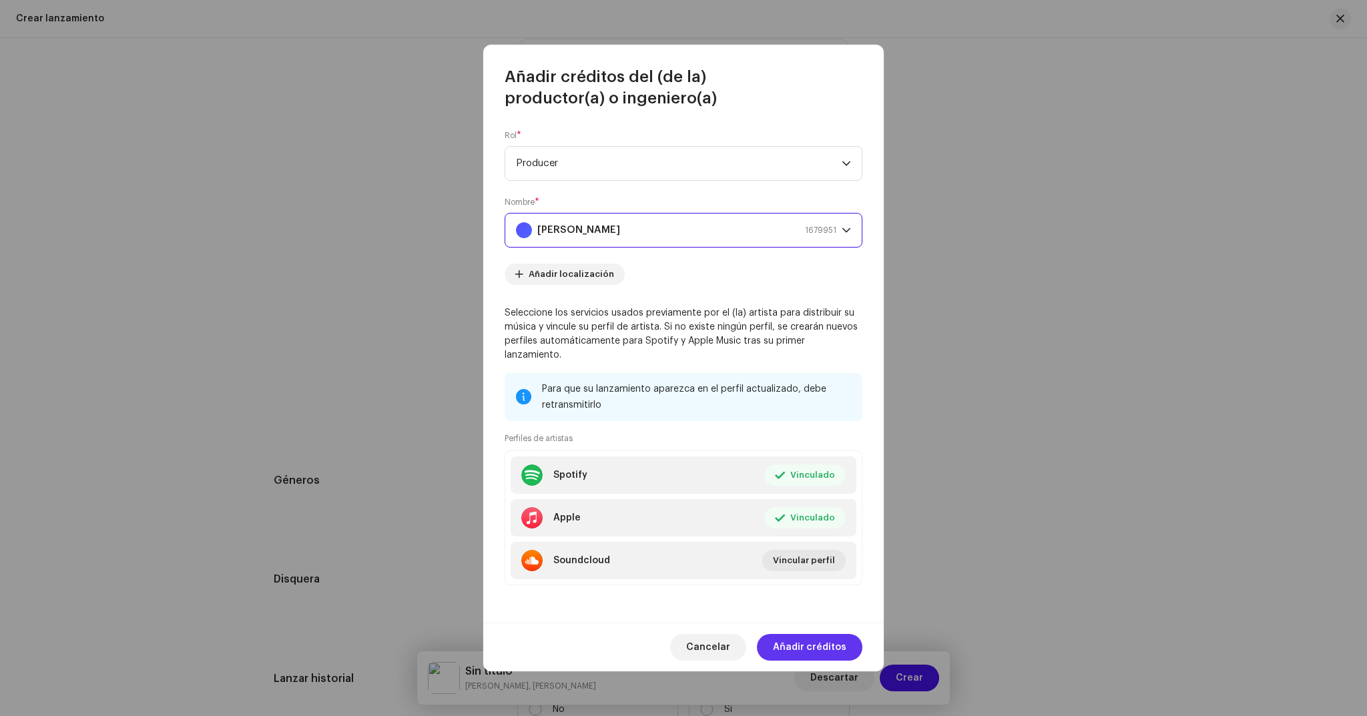 Image resolution: width=1367 pixels, height=716 pixels. I want to click on label: Nombre, so click(522, 202).